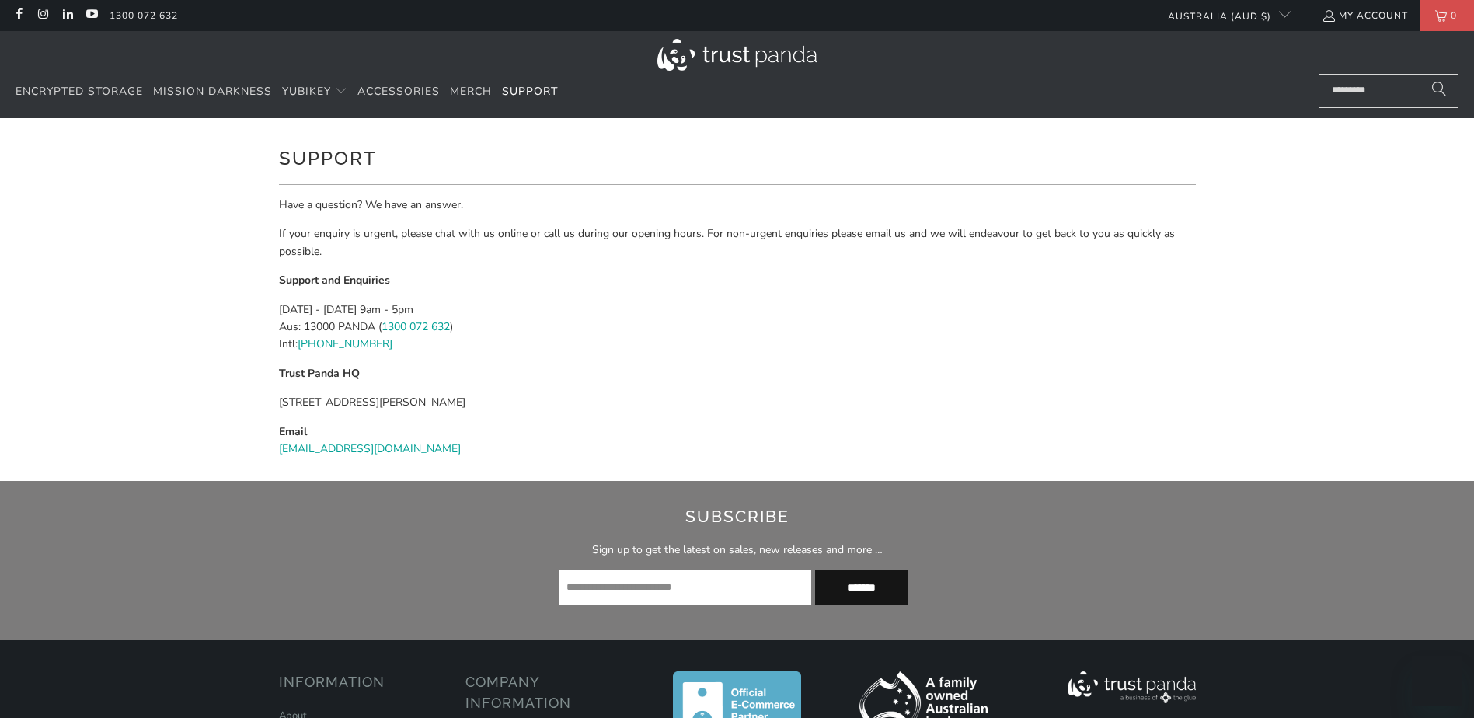 This screenshot has width=1474, height=718. What do you see at coordinates (1389, 91) in the screenshot?
I see `input: Search...` at bounding box center [1389, 91].